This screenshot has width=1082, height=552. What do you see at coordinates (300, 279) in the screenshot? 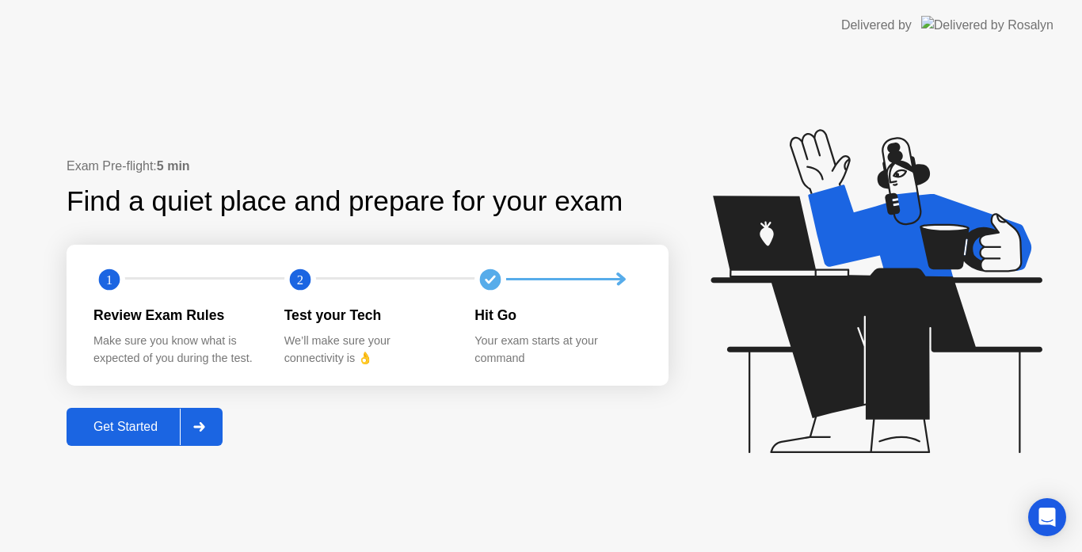
I see `text: 2` at bounding box center [300, 279].